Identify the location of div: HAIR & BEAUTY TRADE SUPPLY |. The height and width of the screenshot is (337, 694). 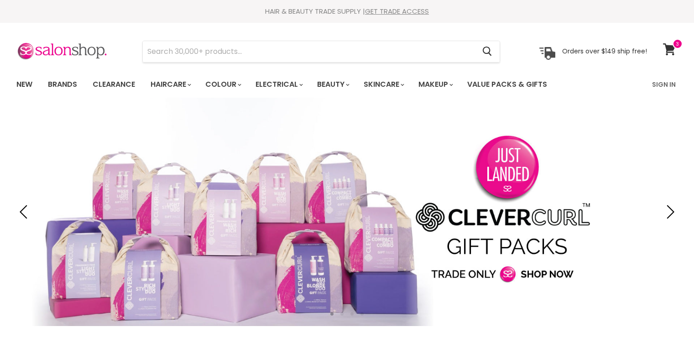
(347, 11).